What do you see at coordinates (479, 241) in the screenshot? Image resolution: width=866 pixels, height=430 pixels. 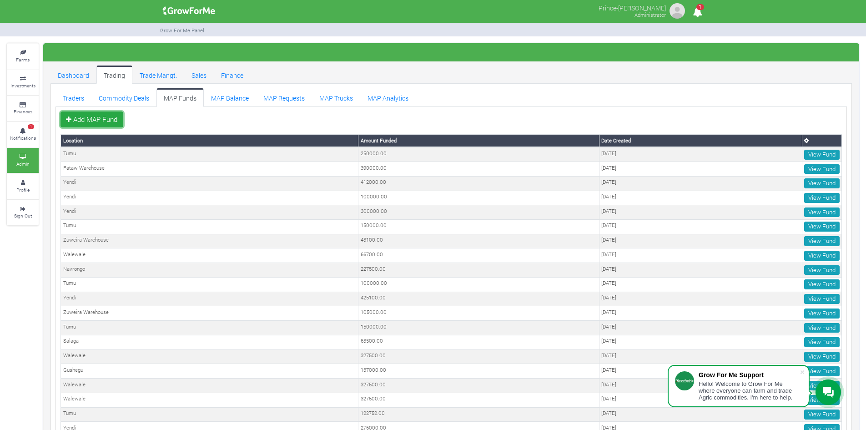 I see `td: 43100.00` at bounding box center [479, 241].